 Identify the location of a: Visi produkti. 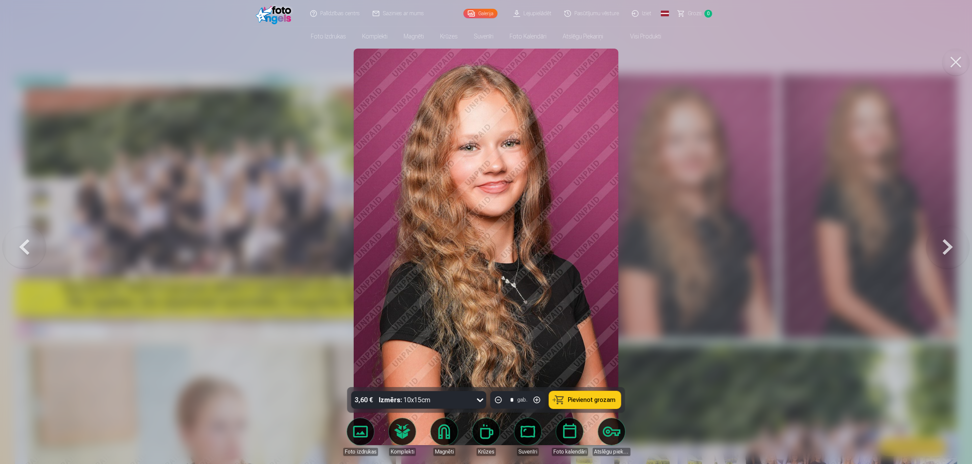
(640, 36).